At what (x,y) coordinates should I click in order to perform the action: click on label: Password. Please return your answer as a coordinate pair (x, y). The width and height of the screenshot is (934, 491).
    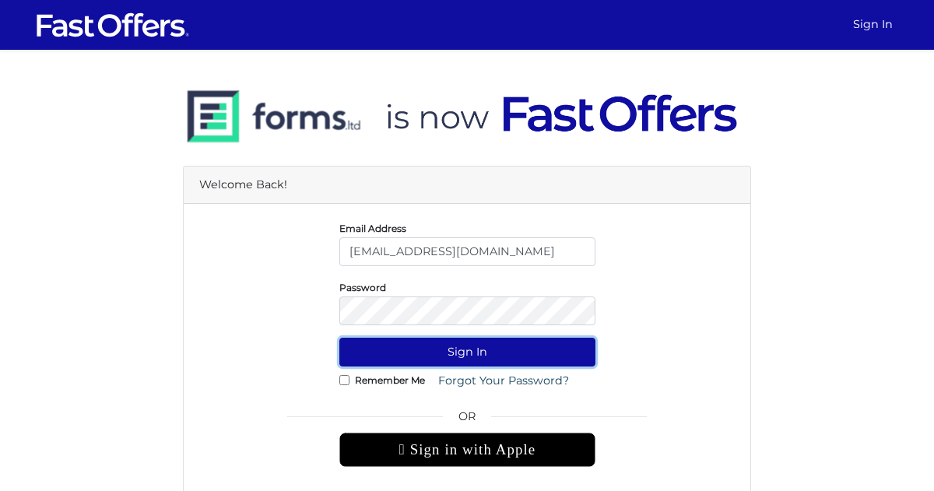
    Looking at the image, I should click on (363, 287).